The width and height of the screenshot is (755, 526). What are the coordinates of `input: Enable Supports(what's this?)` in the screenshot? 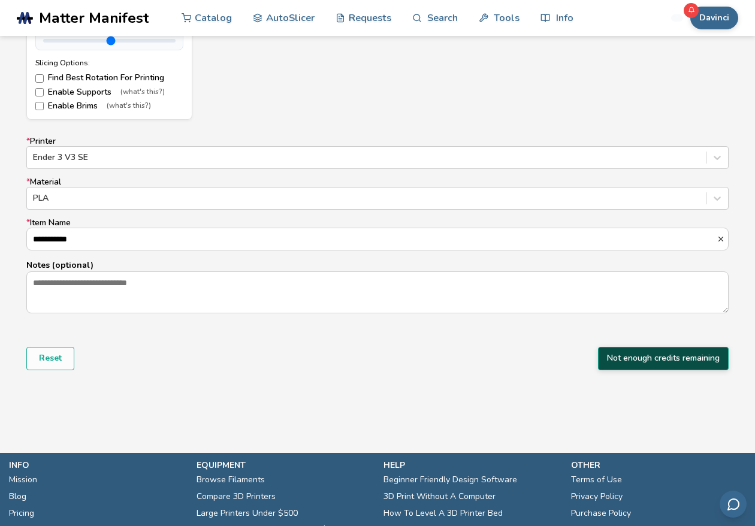 It's located at (40, 92).